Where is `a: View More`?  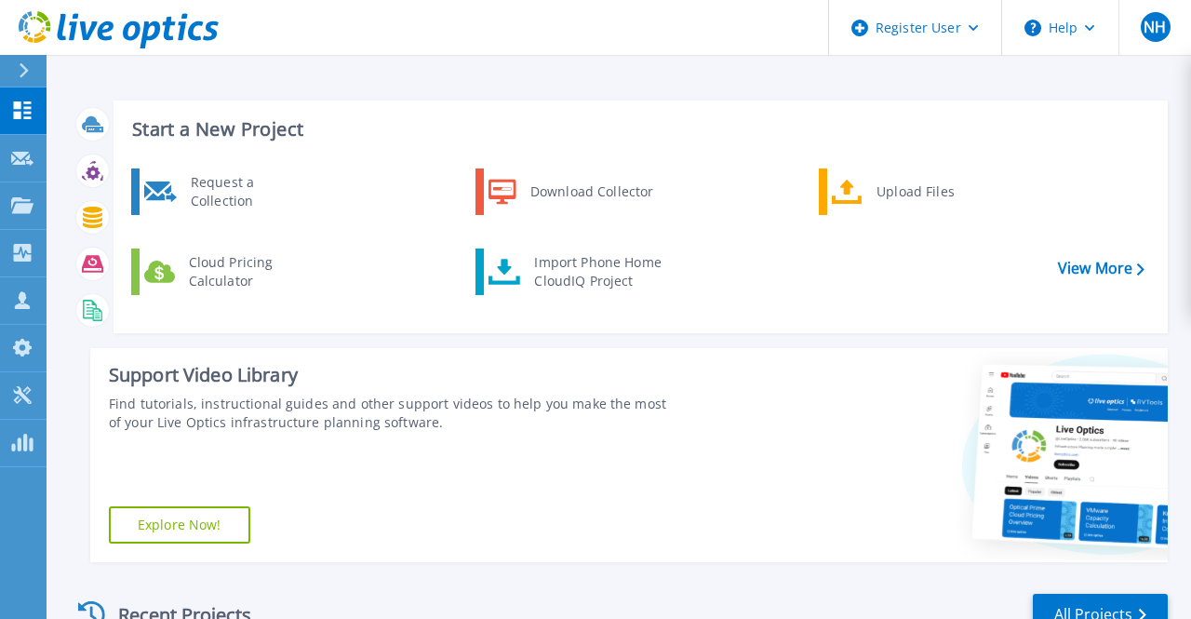
a: View More is located at coordinates (1101, 268).